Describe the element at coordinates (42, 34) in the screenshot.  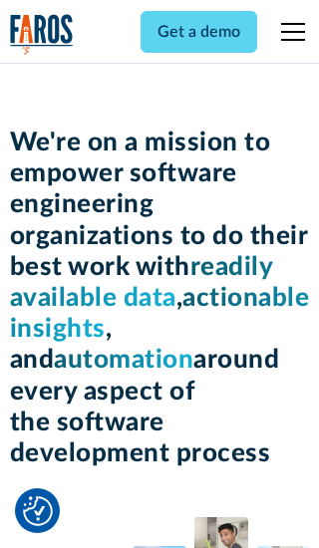
I see `a: home` at that location.